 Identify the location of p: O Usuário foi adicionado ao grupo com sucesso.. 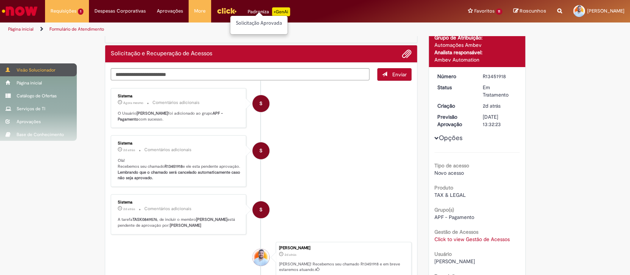
(179, 116).